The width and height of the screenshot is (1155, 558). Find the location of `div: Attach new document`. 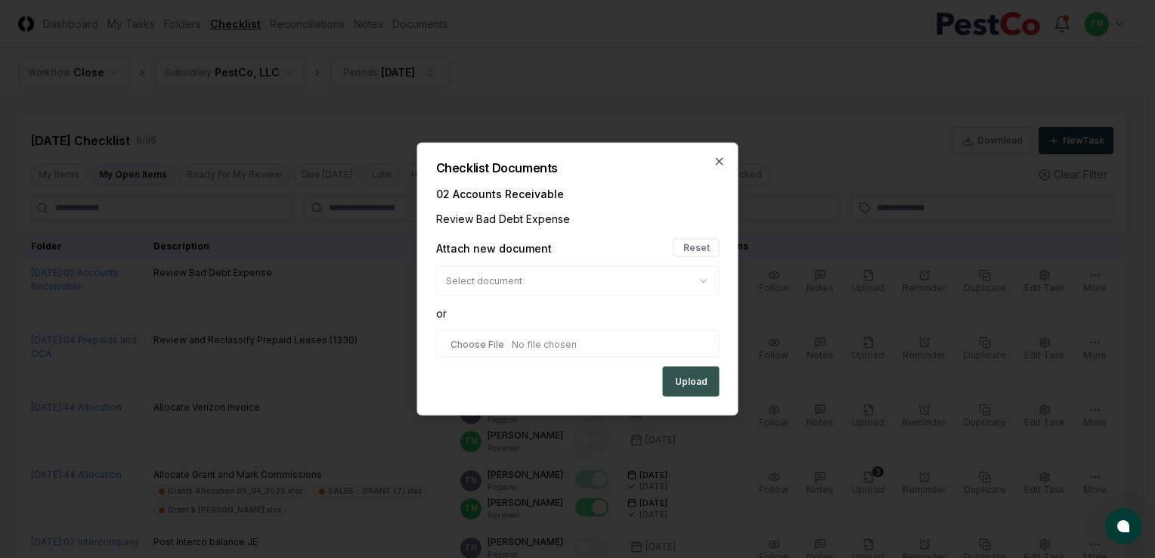

div: Attach new document is located at coordinates (493, 247).